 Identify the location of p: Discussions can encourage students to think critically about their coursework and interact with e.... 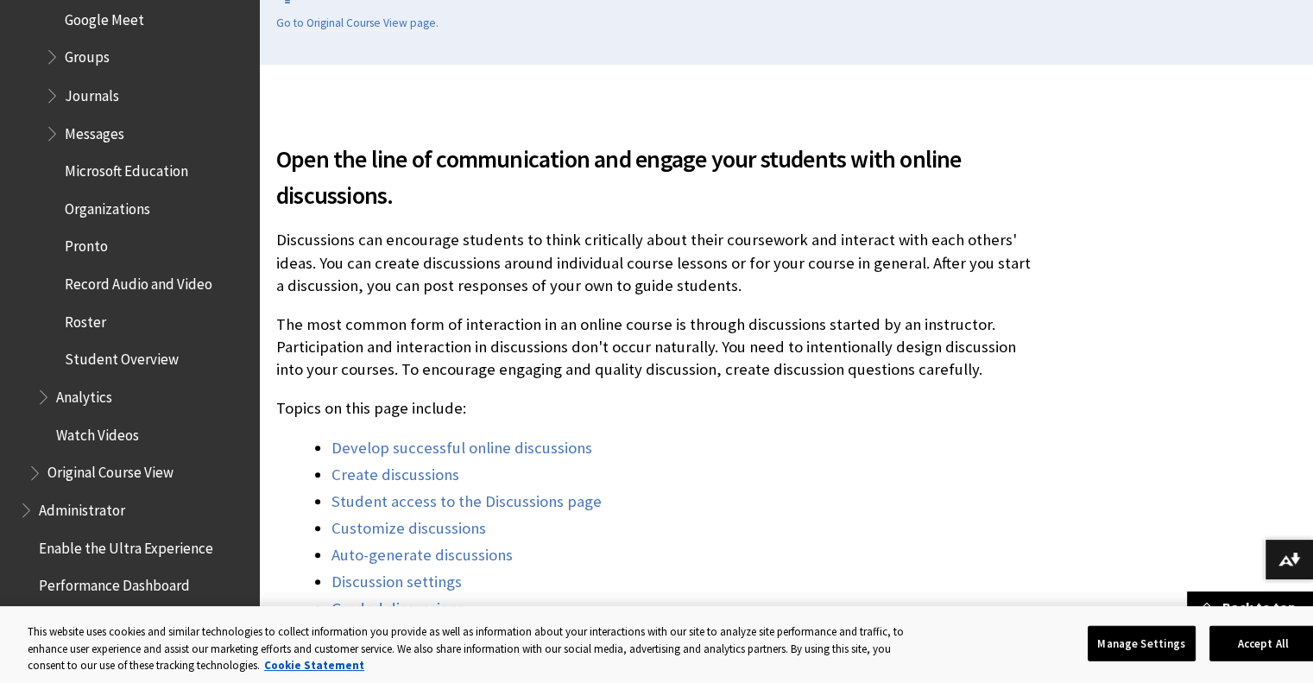
(658, 262).